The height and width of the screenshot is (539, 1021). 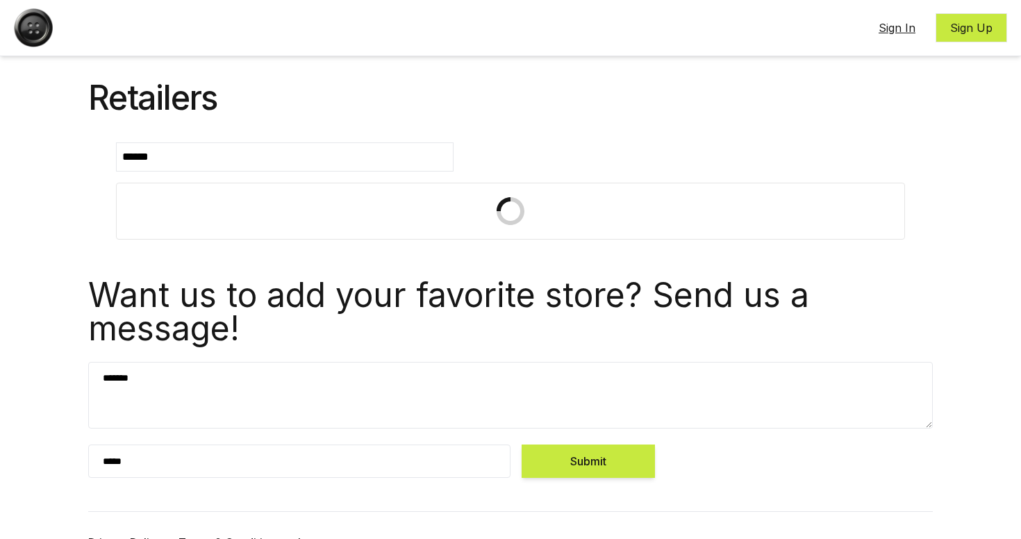 What do you see at coordinates (896, 28) in the screenshot?
I see `button: Sign In` at bounding box center [896, 28].